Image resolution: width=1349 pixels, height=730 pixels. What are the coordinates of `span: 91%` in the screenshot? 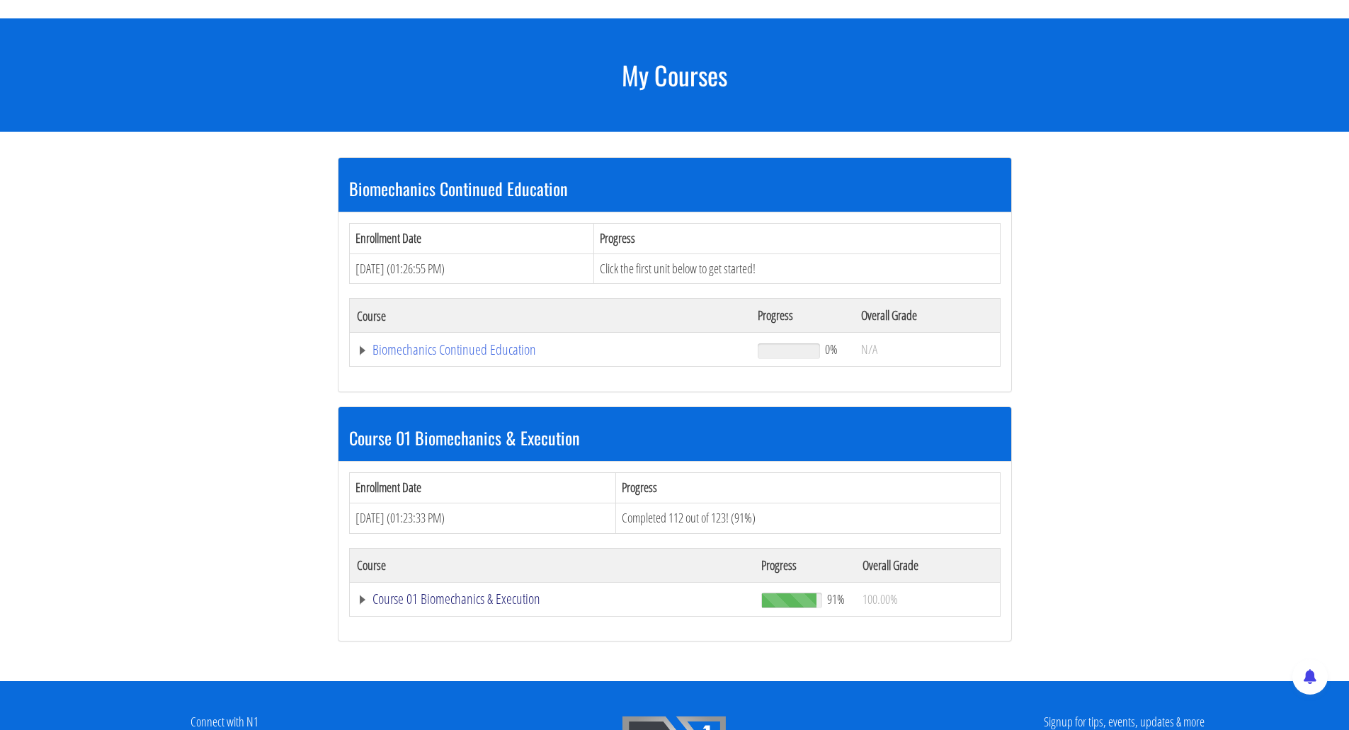 It's located at (836, 599).